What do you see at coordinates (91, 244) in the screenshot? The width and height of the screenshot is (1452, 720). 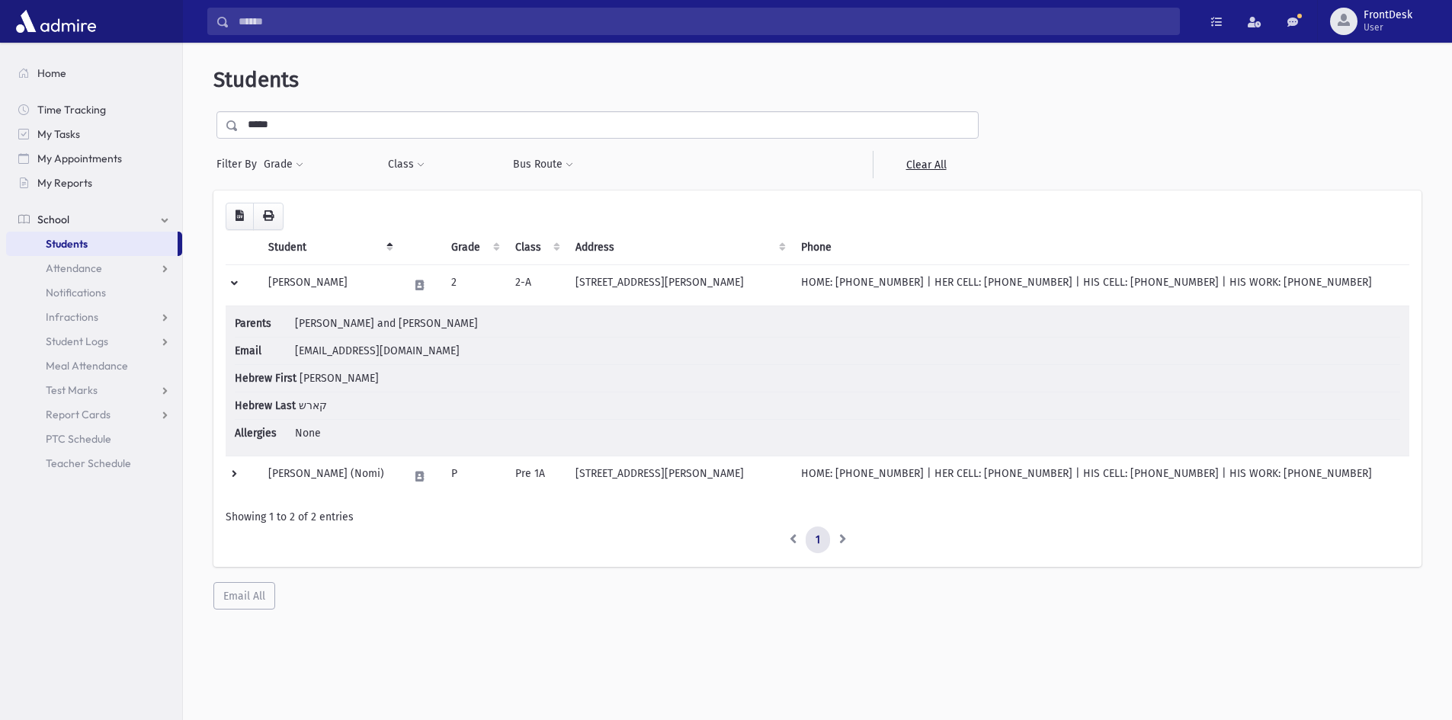 I see `a: Students` at bounding box center [91, 244].